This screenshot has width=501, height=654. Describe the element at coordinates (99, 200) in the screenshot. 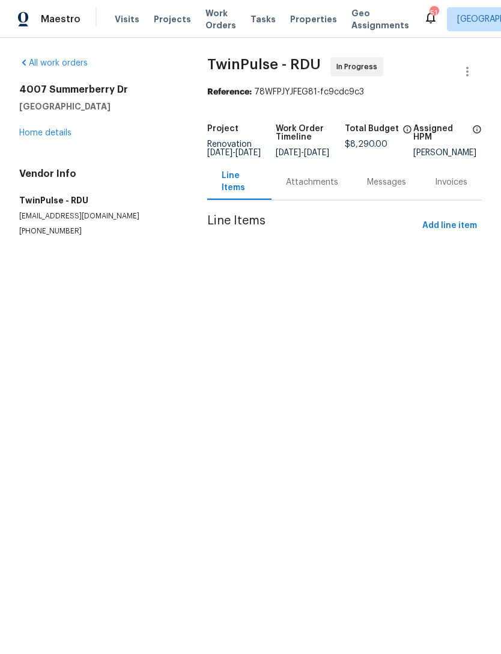

I see `h5: TwinPulse - RDU` at that location.